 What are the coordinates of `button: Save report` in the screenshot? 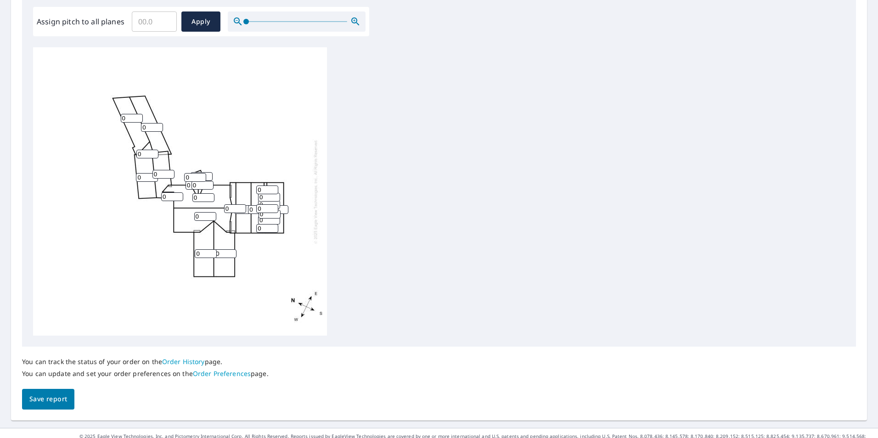 It's located at (48, 399).